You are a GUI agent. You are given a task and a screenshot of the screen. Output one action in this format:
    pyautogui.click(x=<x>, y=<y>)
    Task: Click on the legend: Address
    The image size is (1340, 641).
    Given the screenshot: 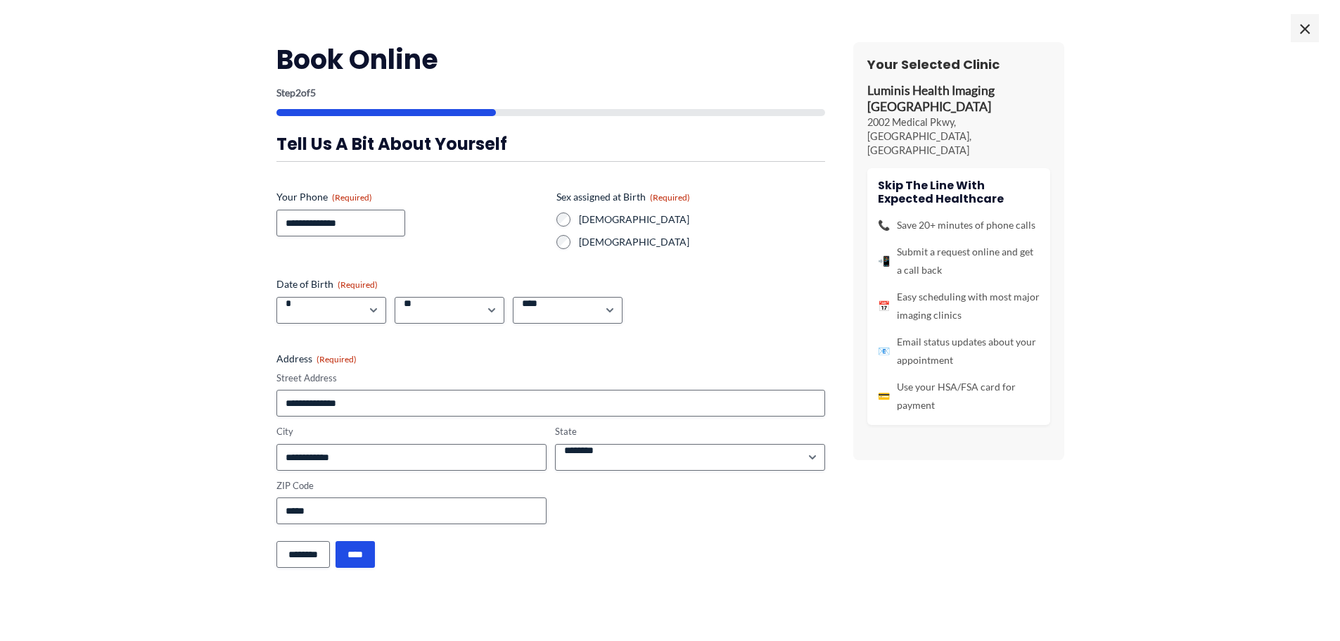 What is the action you would take?
    pyautogui.click(x=317, y=359)
    